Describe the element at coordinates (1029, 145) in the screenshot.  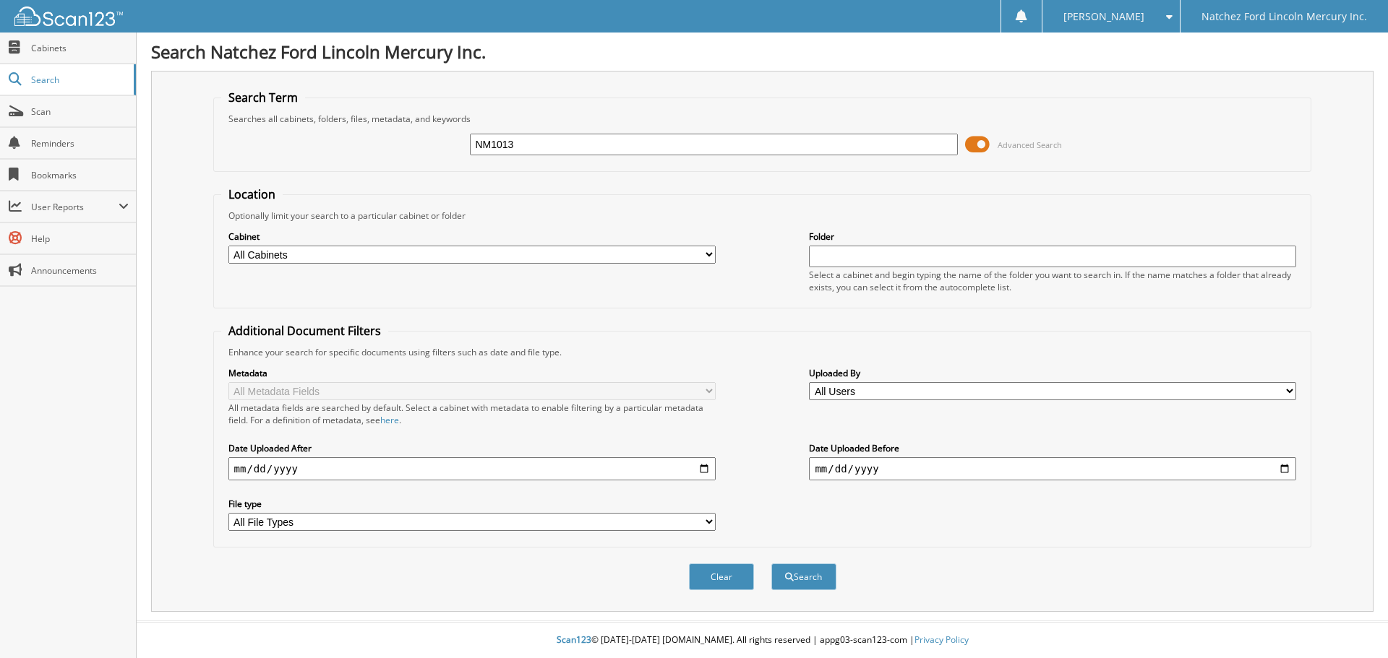
I see `span: Advanced Search` at that location.